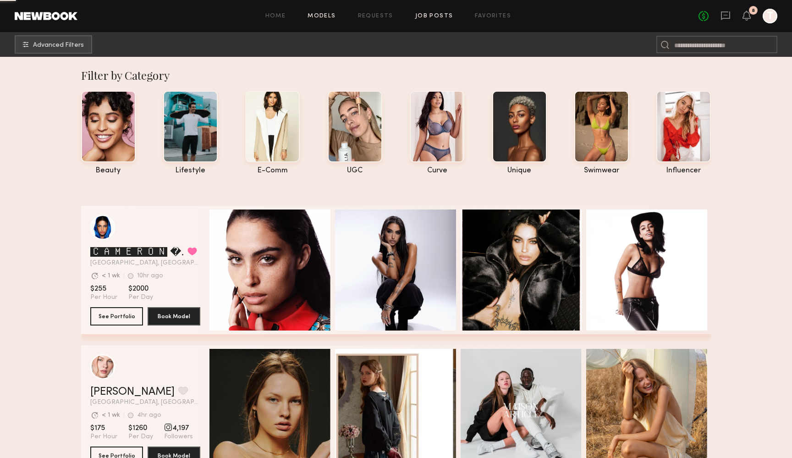  What do you see at coordinates (375, 16) in the screenshot?
I see `a: Requests` at bounding box center [375, 16].